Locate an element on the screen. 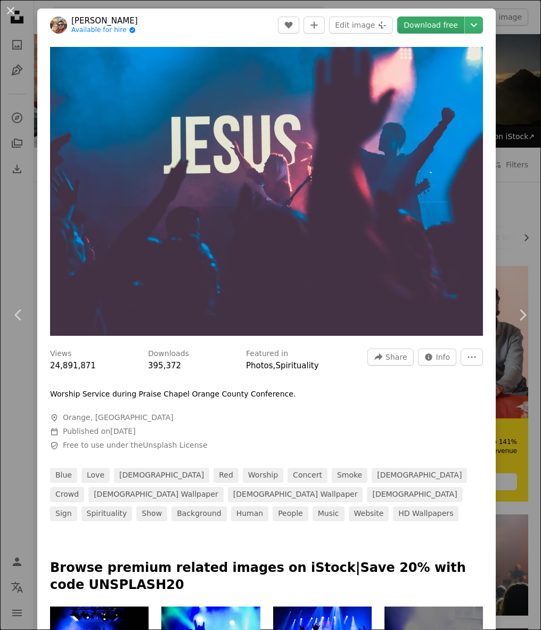 The image size is (541, 630). a: Download free is located at coordinates (431, 25).